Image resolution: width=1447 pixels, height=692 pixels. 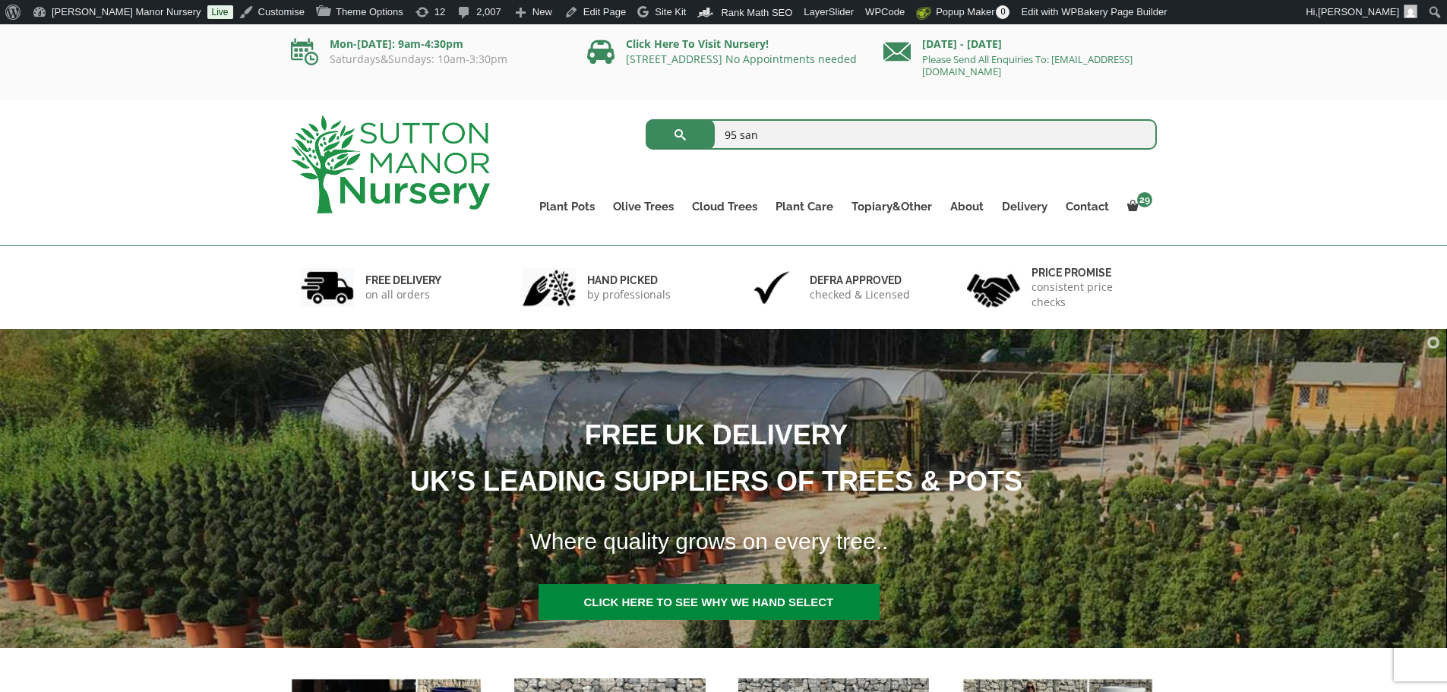 What do you see at coordinates (892, 207) in the screenshot?
I see `a: Topiary&Other` at bounding box center [892, 207].